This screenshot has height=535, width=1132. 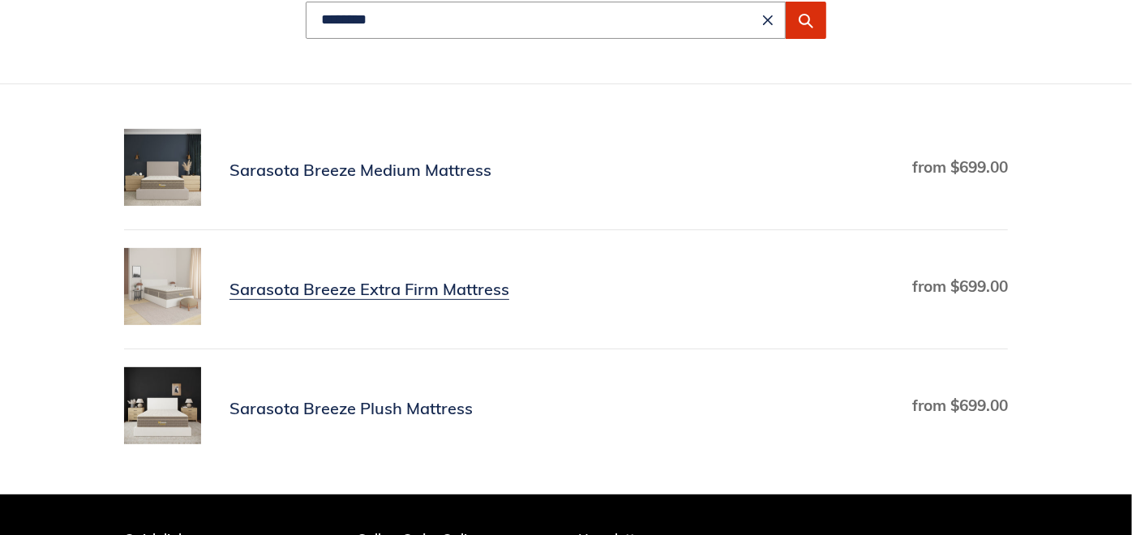 I want to click on input: Search, so click(x=546, y=20).